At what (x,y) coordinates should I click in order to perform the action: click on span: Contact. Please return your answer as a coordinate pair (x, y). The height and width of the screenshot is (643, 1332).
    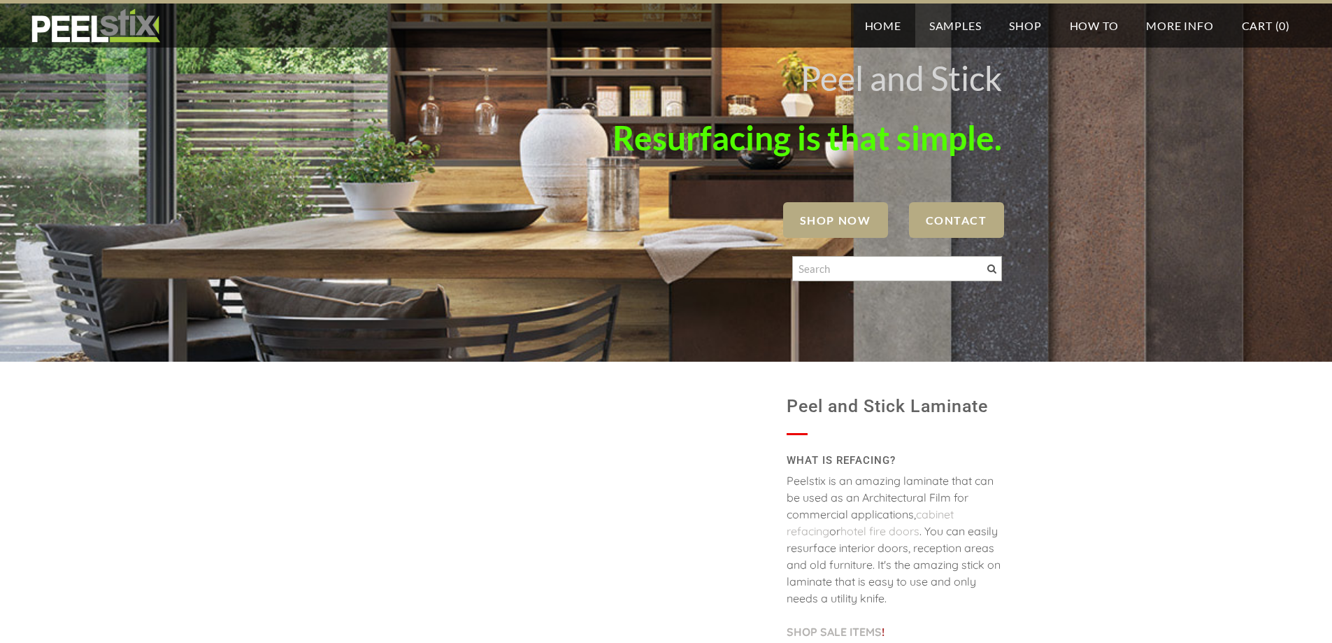
    Looking at the image, I should click on (957, 220).